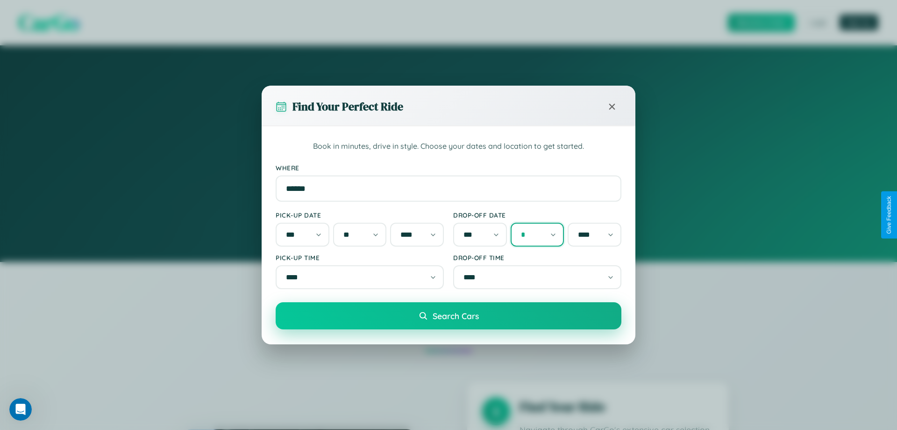 The height and width of the screenshot is (430, 897). What do you see at coordinates (449, 316) in the screenshot?
I see `button: Search Cars` at bounding box center [449, 316].